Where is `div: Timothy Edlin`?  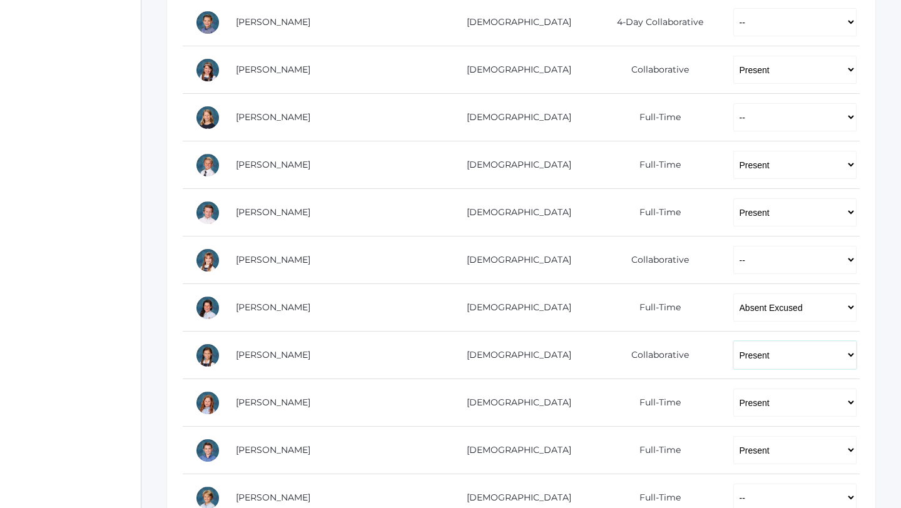
div: Timothy Edlin is located at coordinates (208, 213).